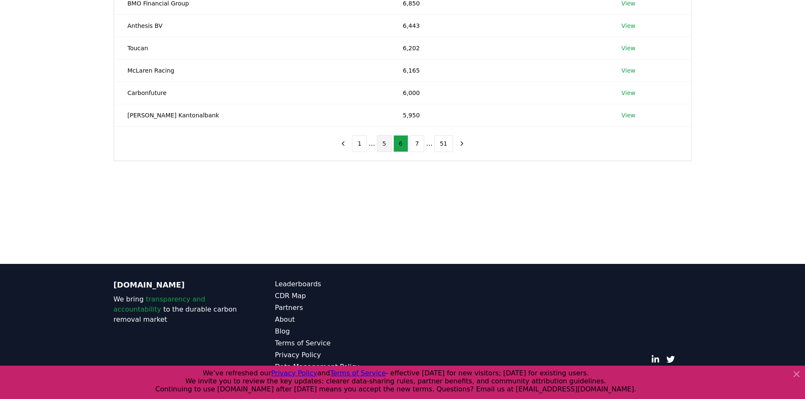 The image size is (805, 399). Describe the element at coordinates (339, 367) in the screenshot. I see `a: Data Management Policy` at that location.